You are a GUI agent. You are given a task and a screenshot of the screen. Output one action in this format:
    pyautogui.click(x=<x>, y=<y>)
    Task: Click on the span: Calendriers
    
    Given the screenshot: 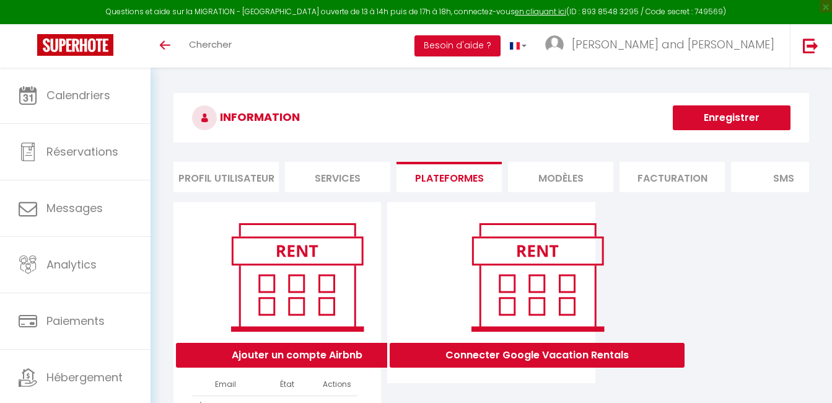 What is the action you would take?
    pyautogui.click(x=78, y=95)
    